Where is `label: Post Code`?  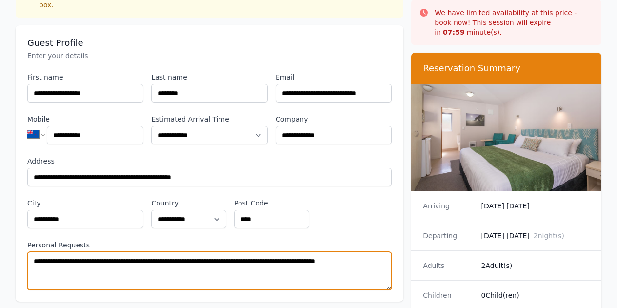 label: Post Code is located at coordinates (272, 203).